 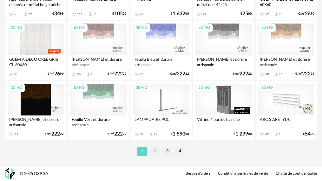 What do you see at coordinates (161, 62) in the screenshot?
I see `div: Feuillu Bleu et dorure artisanale` at bounding box center [161, 62].